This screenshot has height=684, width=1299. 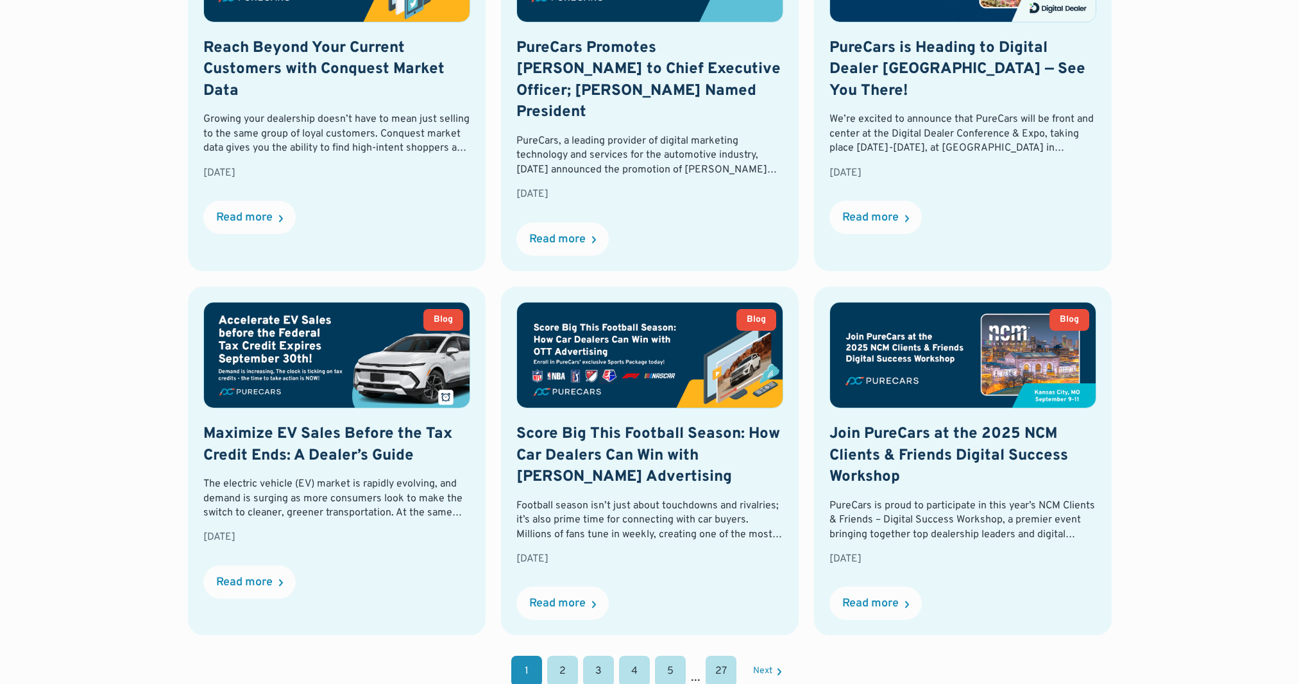 What do you see at coordinates (767, 672) in the screenshot?
I see `a: Next Page` at bounding box center [767, 672].